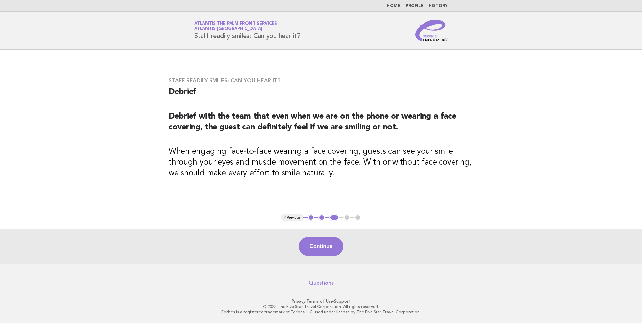 Image resolution: width=642 pixels, height=323 pixels. I want to click on h2: Debrief with the team that even when we are on the phone or wearing a face covering, the guest ca..., so click(321, 125).